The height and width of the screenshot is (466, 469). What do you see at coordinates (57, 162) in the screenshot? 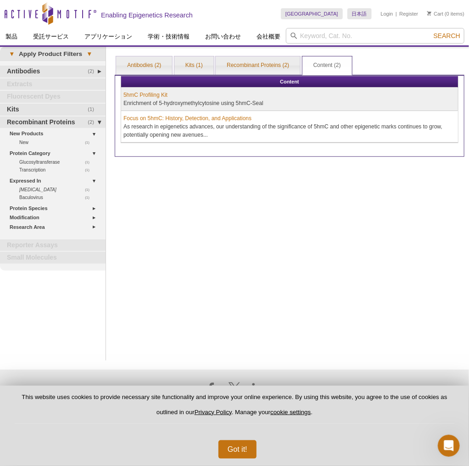
I see `a: (1)Glucosyltransferase` at bounding box center [57, 162].